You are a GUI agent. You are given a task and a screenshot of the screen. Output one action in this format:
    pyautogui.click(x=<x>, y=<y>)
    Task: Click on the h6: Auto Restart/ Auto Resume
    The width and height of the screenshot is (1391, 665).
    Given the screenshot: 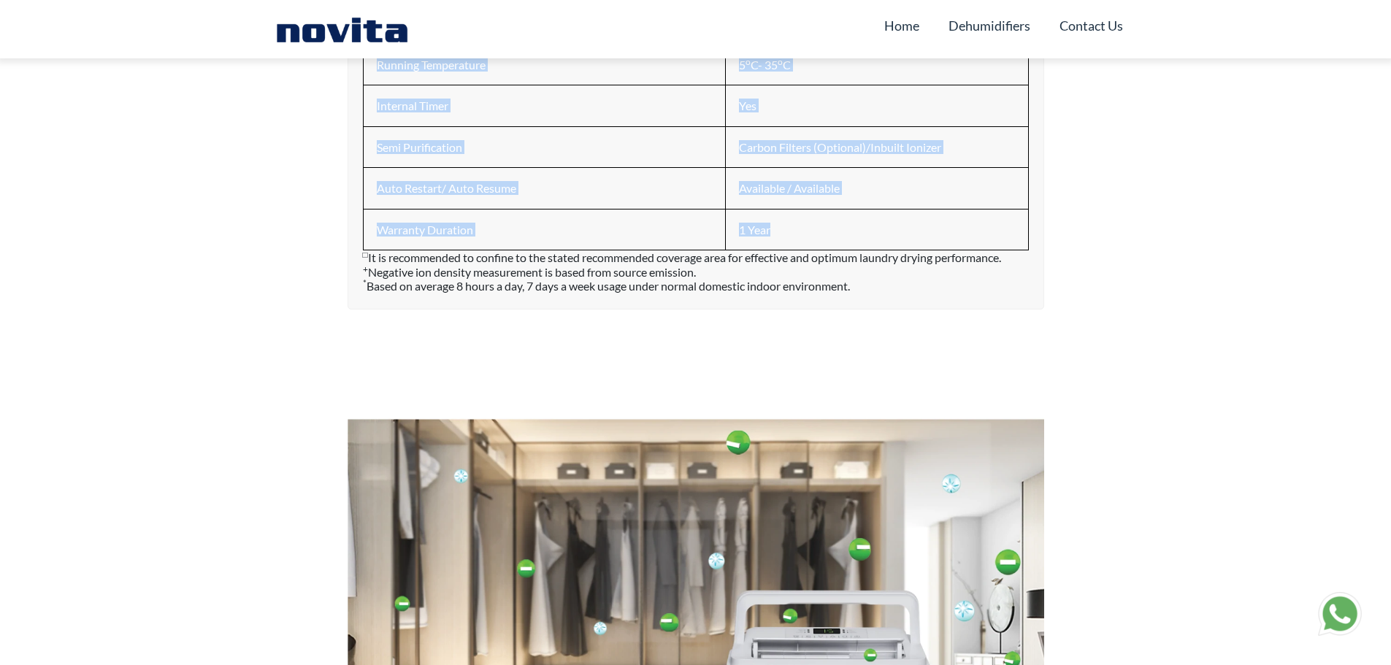 What is the action you would take?
    pyautogui.click(x=544, y=188)
    